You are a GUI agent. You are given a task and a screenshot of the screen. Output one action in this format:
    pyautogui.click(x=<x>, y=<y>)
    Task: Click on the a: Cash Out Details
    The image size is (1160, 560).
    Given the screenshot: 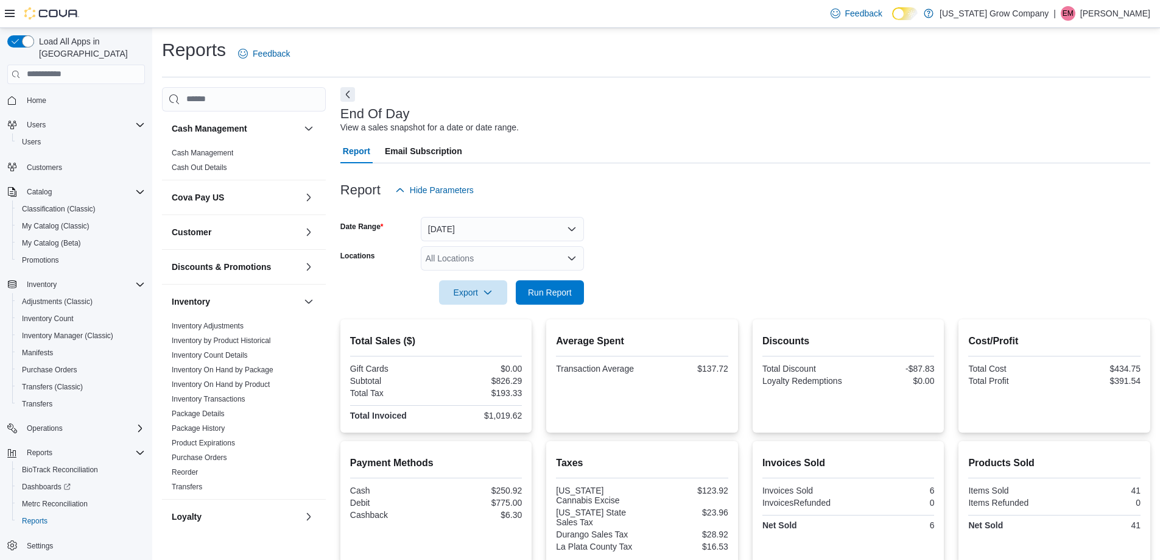 What is the action you would take?
    pyautogui.click(x=199, y=167)
    